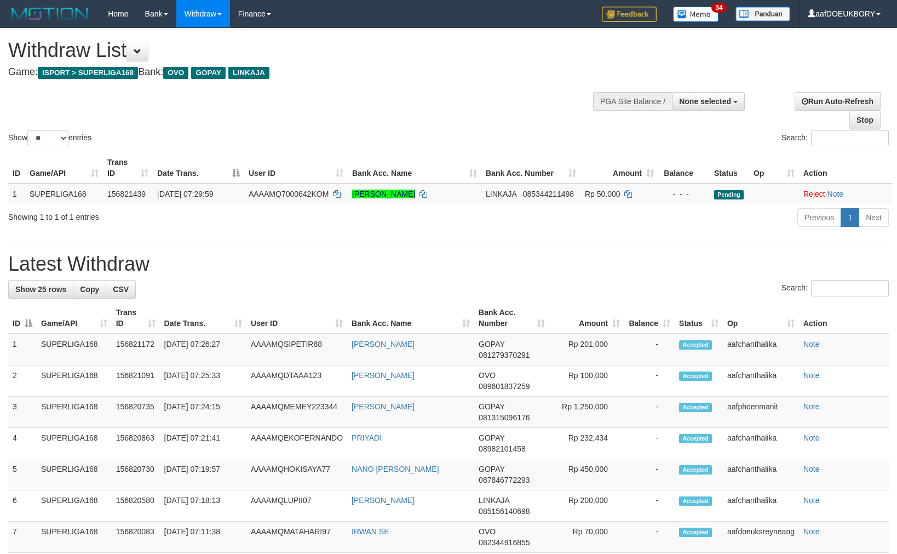 The width and height of the screenshot is (897, 554). I want to click on th: Trans ID: activate to sort column ascending, so click(136, 318).